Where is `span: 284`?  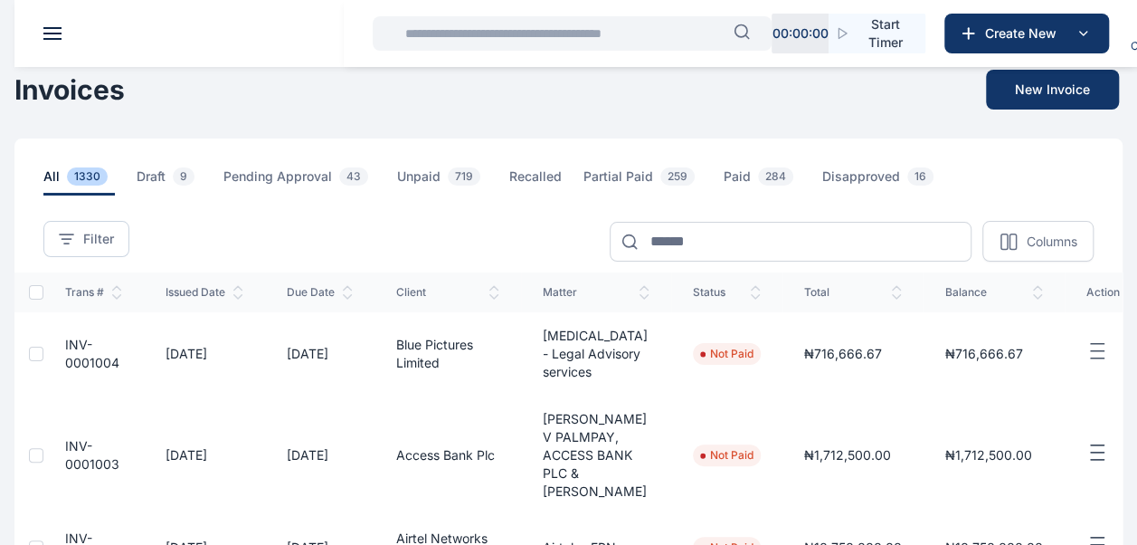 span: 284 is located at coordinates (775, 176).